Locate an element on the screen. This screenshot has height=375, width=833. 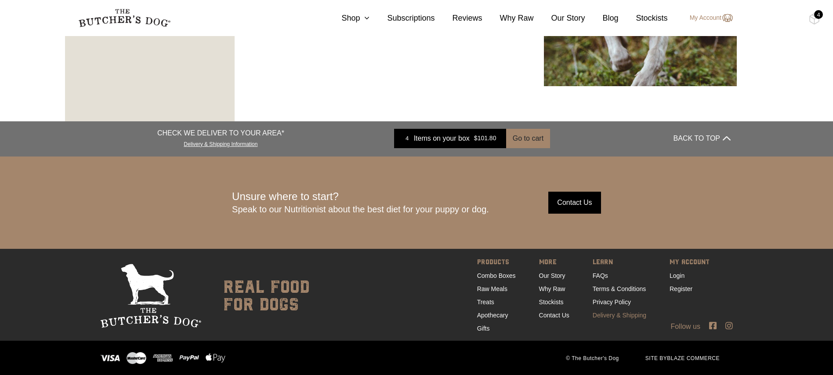
span: MORE is located at coordinates (554, 263).